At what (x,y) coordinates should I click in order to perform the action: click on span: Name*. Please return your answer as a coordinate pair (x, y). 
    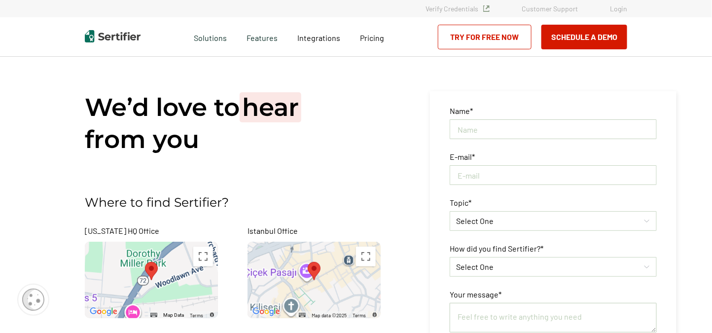
    Looking at the image, I should click on (461, 110).